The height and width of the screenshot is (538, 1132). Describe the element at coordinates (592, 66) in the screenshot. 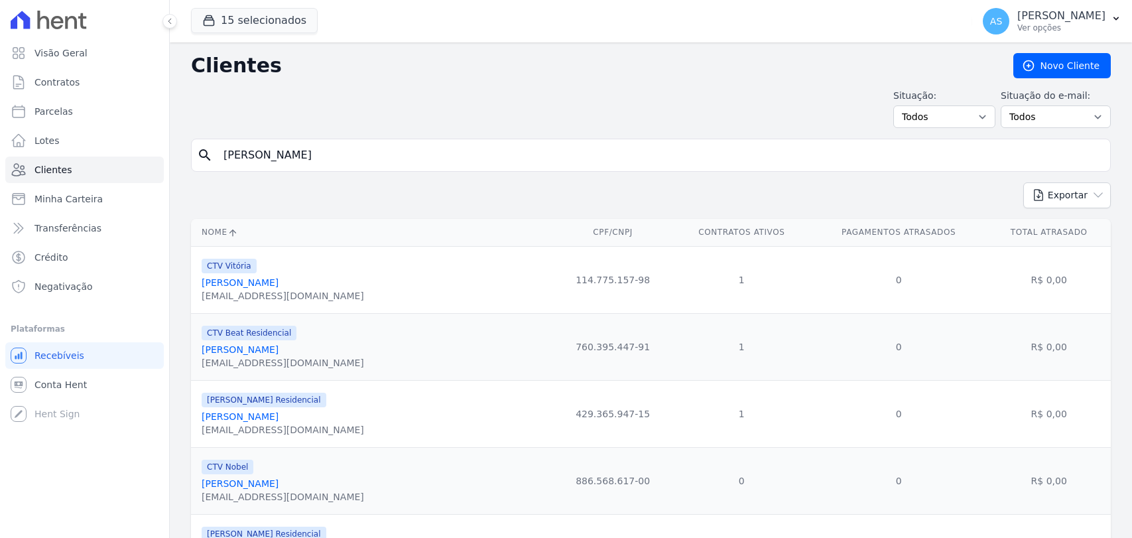

I see `h2: Clientes` at that location.